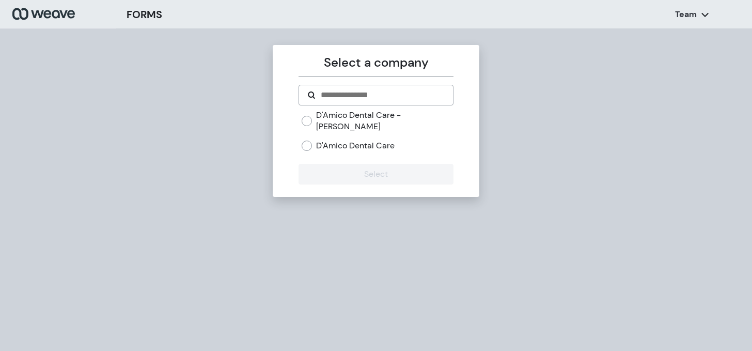  I want to click on p: Select a company, so click(375, 62).